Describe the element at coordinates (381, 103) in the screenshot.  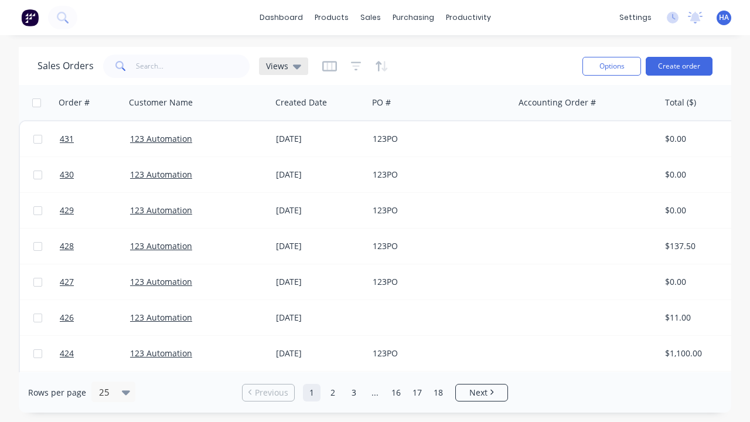
I see `div: PO #` at that location.